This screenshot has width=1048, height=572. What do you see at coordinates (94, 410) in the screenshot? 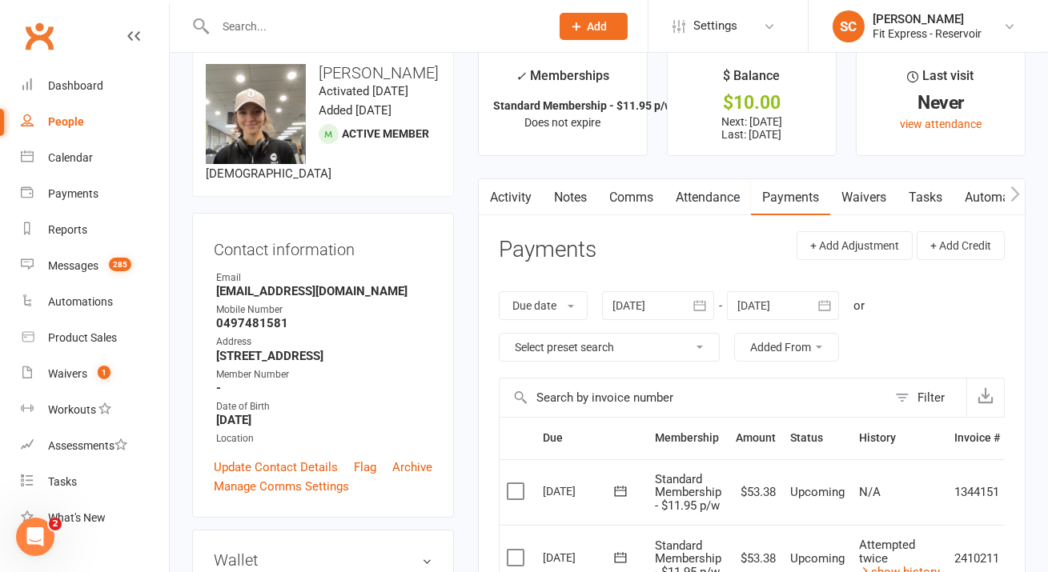
I see `a: Workouts` at bounding box center [94, 410].